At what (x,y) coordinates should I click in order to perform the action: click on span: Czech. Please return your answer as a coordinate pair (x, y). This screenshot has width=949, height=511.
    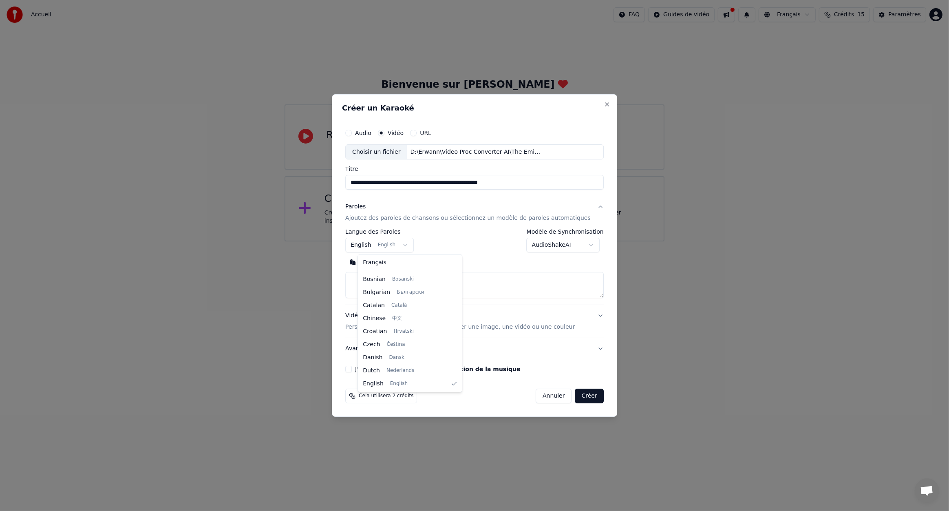
    Looking at the image, I should click on (371, 344).